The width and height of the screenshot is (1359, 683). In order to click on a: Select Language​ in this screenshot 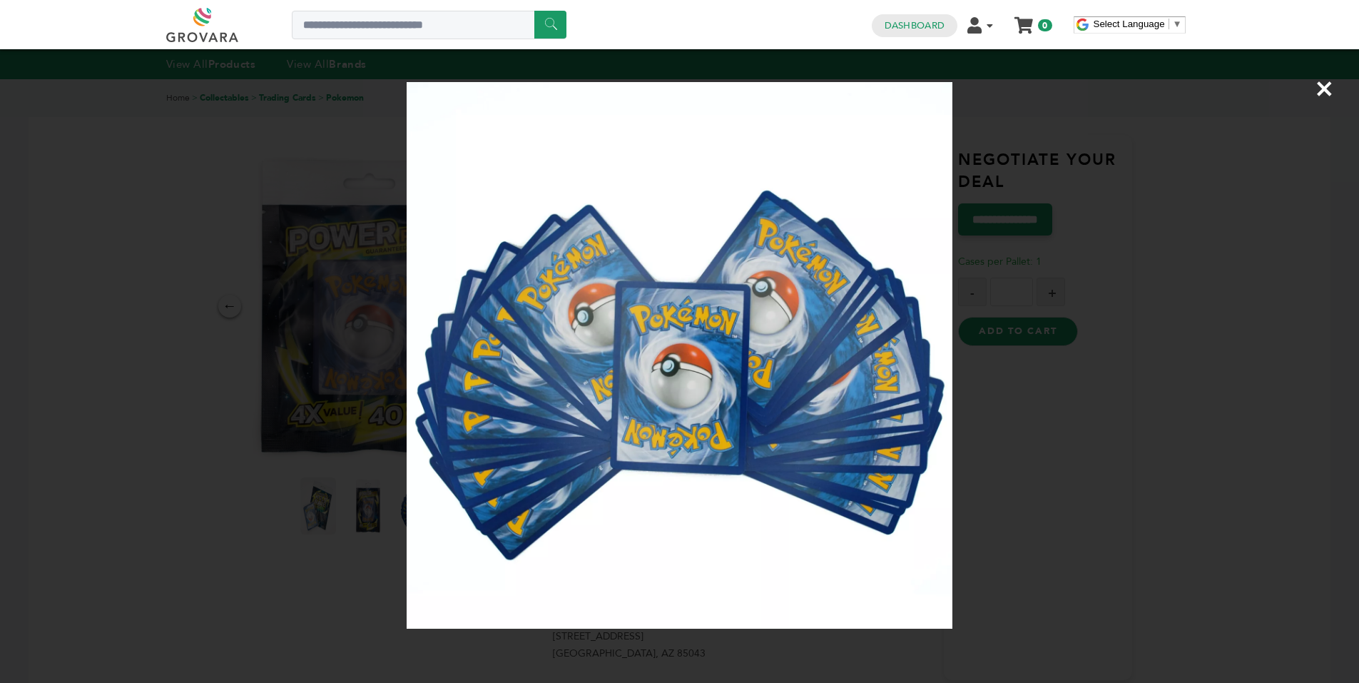, I will do `click(1138, 24)`.